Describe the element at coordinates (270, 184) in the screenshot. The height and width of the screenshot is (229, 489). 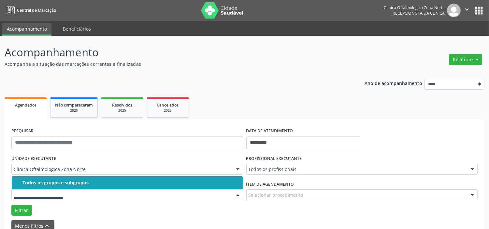
I see `label: Item de agendamento` at that location.